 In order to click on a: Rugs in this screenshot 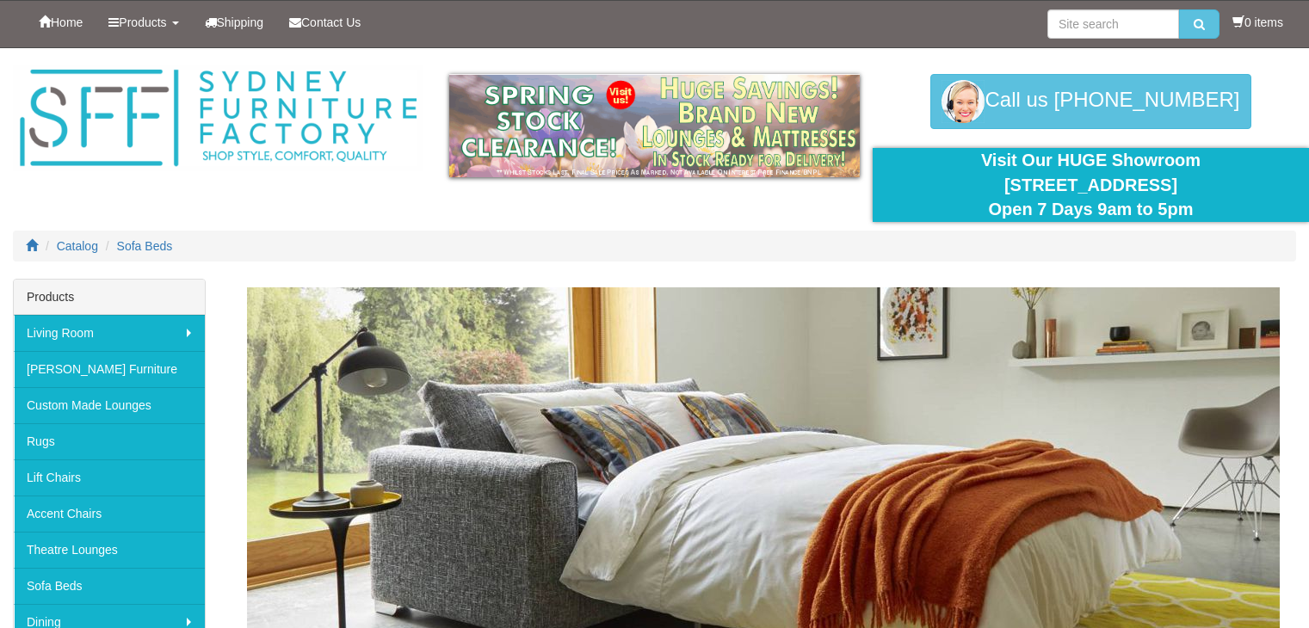, I will do `click(109, 441)`.